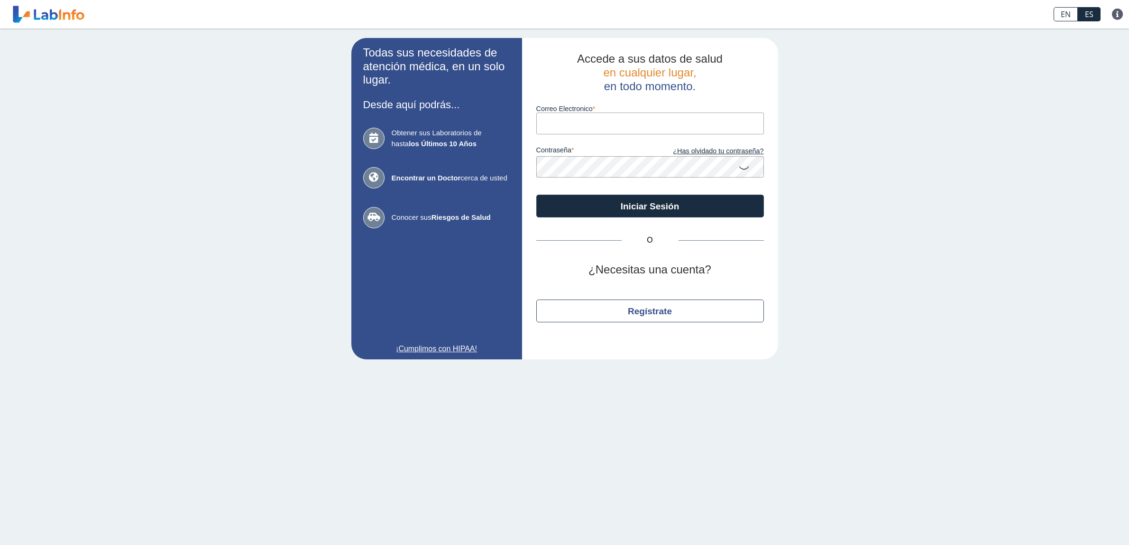 The width and height of the screenshot is (1129, 545). I want to click on h2: ¿Necesitas una cuenta?, so click(650, 269).